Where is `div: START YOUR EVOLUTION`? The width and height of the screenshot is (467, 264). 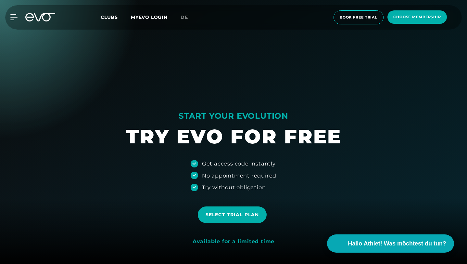 div: START YOUR EVOLUTION is located at coordinates (234, 116).